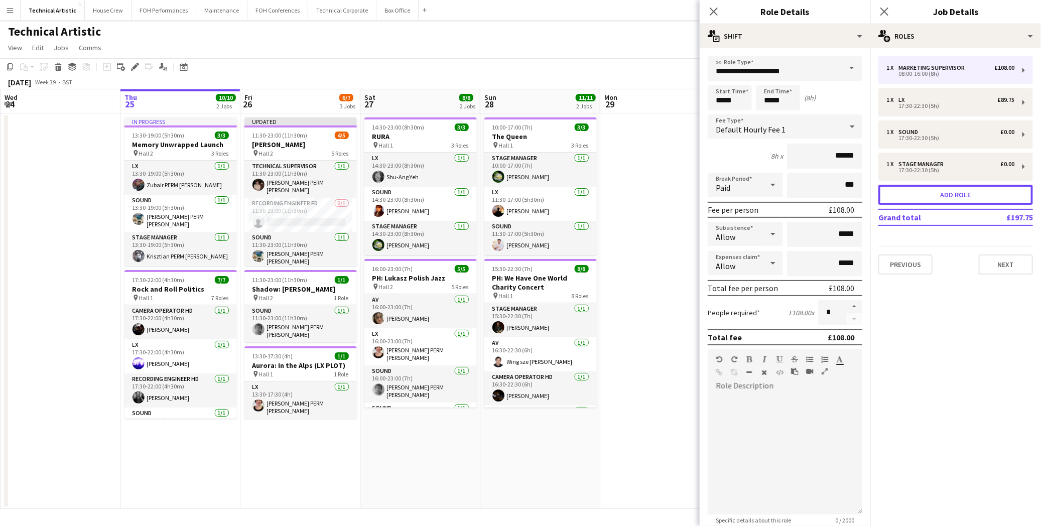 The image size is (1041, 526). I want to click on div: £108.00 x, so click(801, 313).